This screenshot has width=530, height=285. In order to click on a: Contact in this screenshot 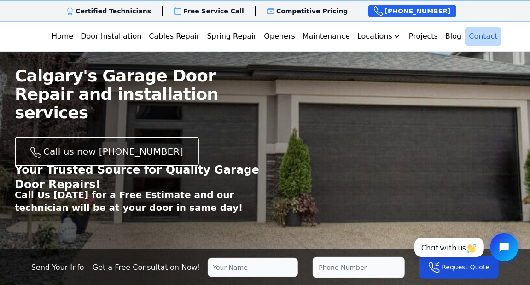, I will do `click(483, 36)`.